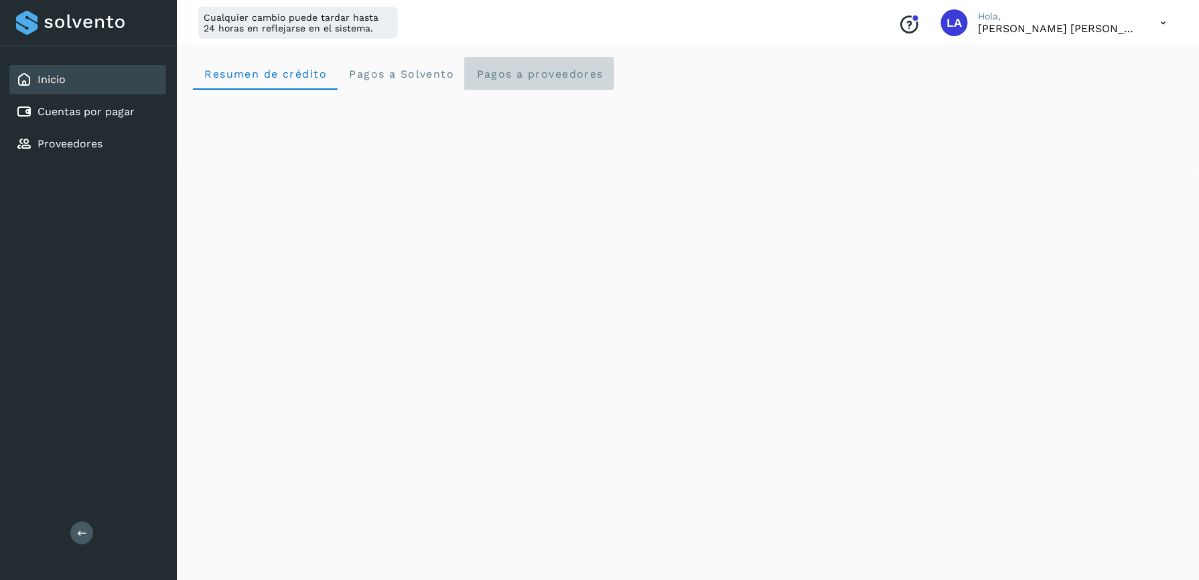 Image resolution: width=1199 pixels, height=580 pixels. Describe the element at coordinates (1059, 28) in the screenshot. I see `p: Luis Alfonso García Lugo` at that location.